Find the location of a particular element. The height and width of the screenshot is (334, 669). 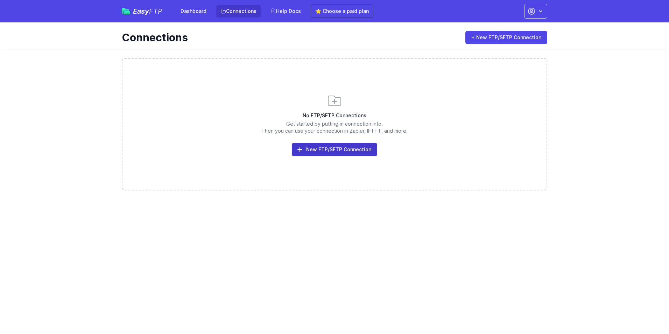

a: ⭐ Choose a paid plan is located at coordinates (342, 11).